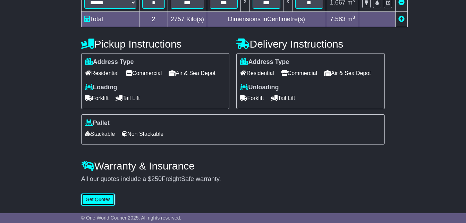  Describe the element at coordinates (143, 134) in the screenshot. I see `span: Non Stackable` at that location.